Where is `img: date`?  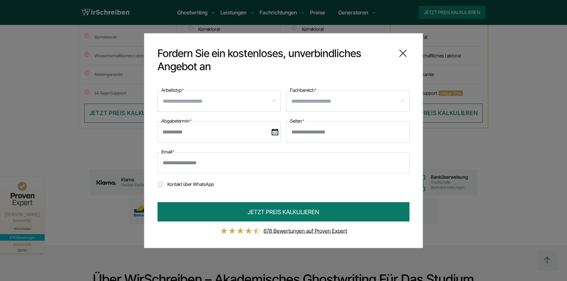
img: date is located at coordinates (275, 132).